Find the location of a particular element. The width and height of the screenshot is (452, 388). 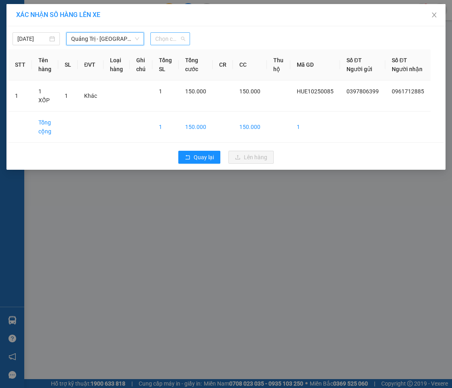

th: SL is located at coordinates (68, 65).